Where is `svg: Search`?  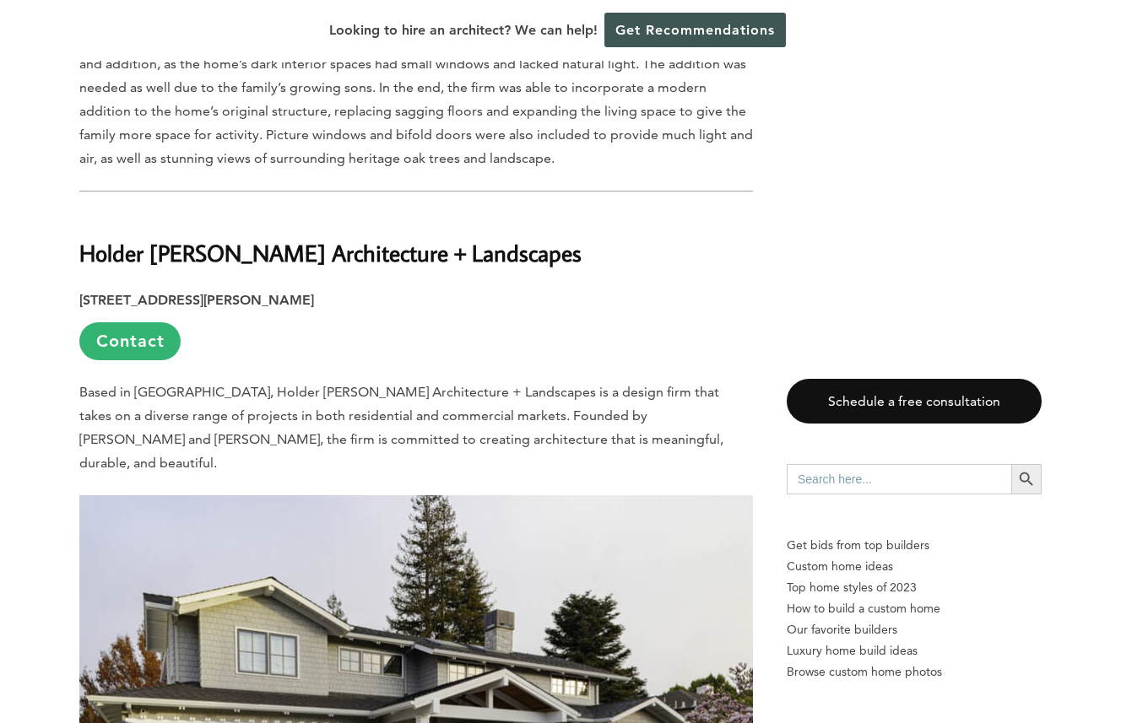 svg: Search is located at coordinates (1026, 479).